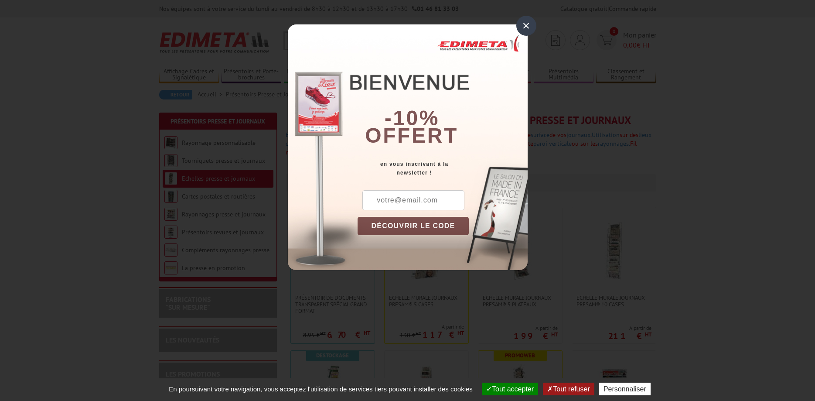 This screenshot has width=815, height=401. What do you see at coordinates (510, 389) in the screenshot?
I see `button: Tout accepter` at bounding box center [510, 389].